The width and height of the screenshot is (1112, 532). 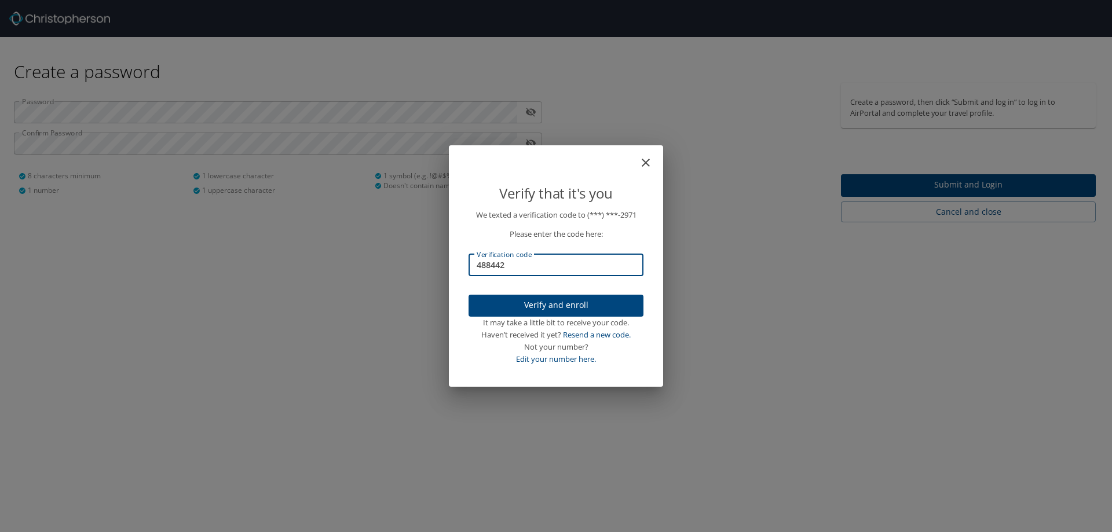 What do you see at coordinates (556, 323) in the screenshot?
I see `div: It may take a little bit to receive your code.` at bounding box center [556, 323].